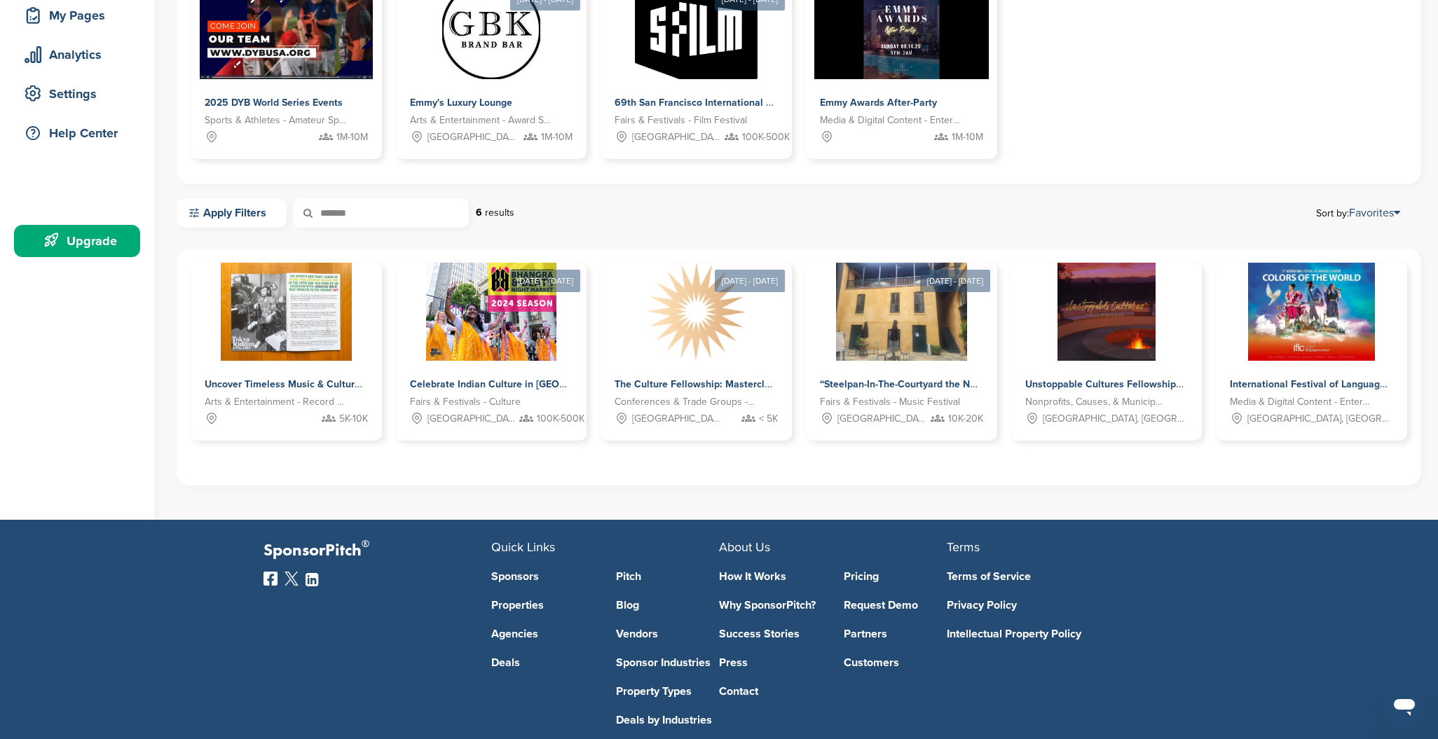  Describe the element at coordinates (1100, 384) in the screenshot. I see `span: Unstoppable Cultures Fellowship` at that location.